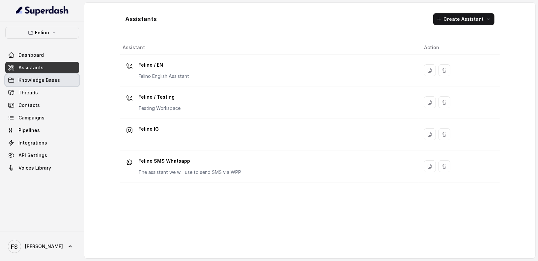 The width and height of the screenshot is (538, 261). Describe the element at coordinates (39, 80) in the screenshot. I see `span: Knowledge Bases` at that location.